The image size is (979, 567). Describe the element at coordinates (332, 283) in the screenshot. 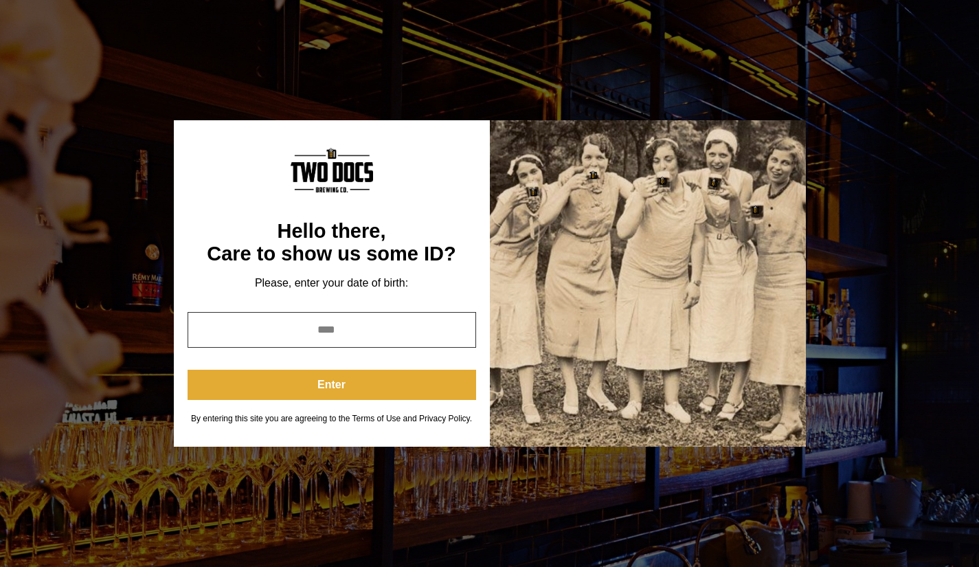

I see `div: Please, enter your date of birth:` at that location.